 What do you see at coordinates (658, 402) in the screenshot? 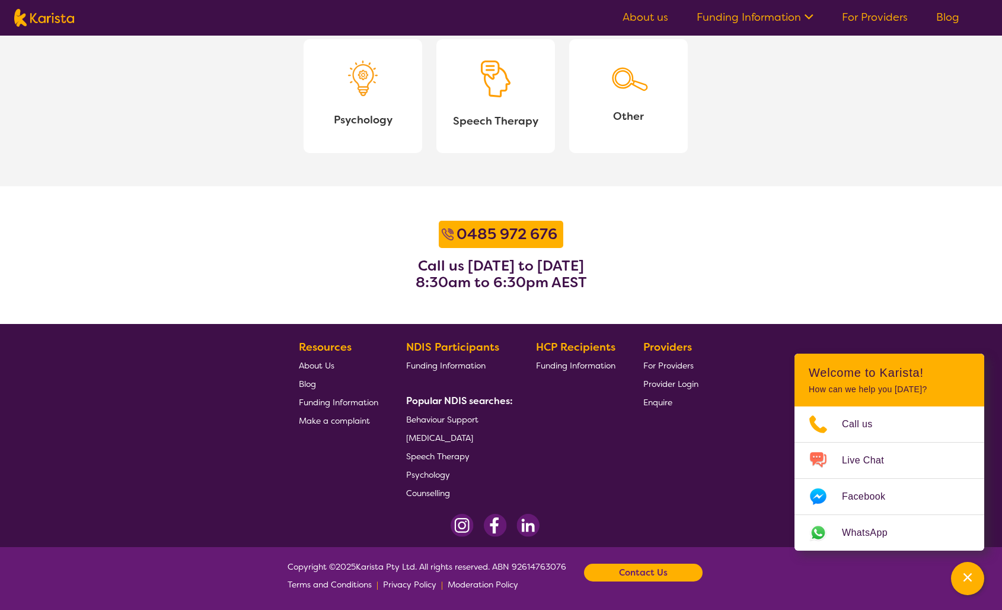
I see `span: Enquire` at bounding box center [658, 402].